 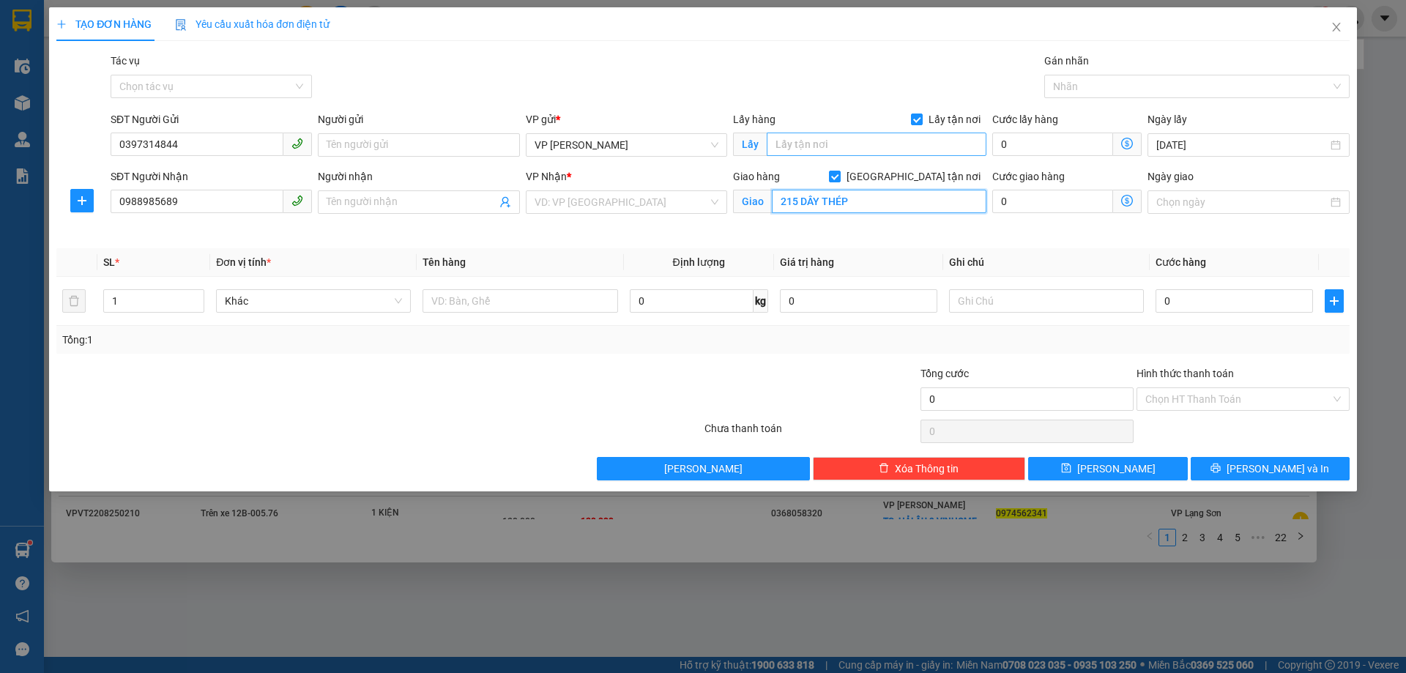 I want to click on span: Cước hàng, so click(x=1180, y=262).